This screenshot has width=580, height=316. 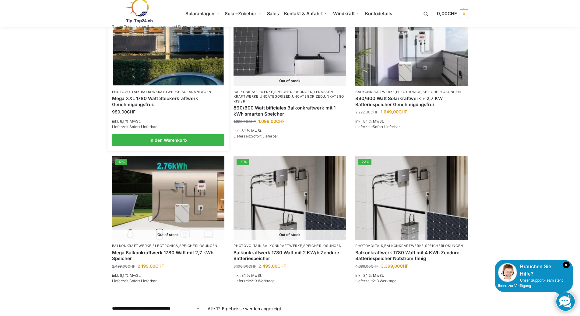 I want to click on a: 890/600 Watt Solarkraftwerk + 2,7 KW Batteriespeicher Genehmigungsfrei, so click(x=412, y=101).